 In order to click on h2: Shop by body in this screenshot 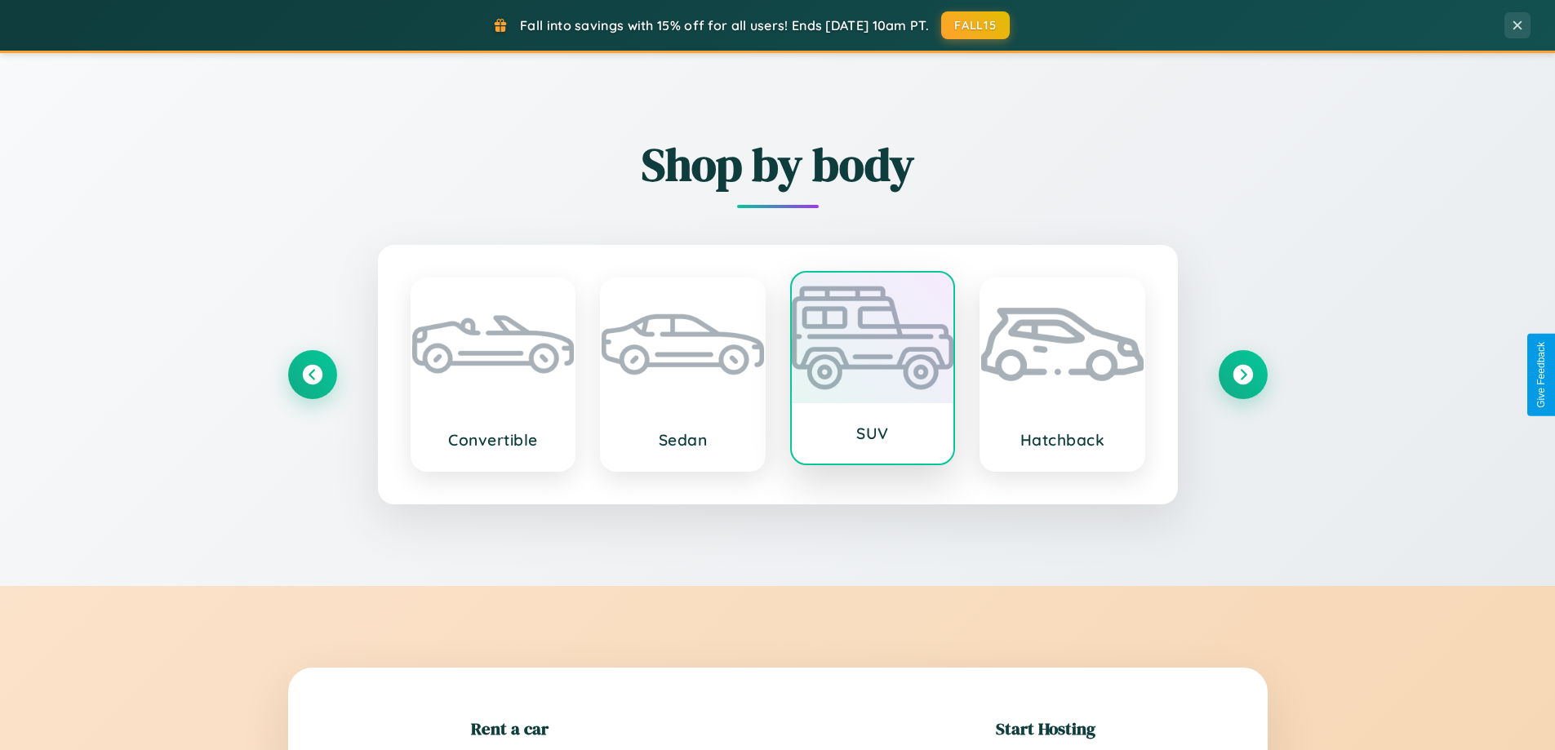, I will do `click(778, 164)`.